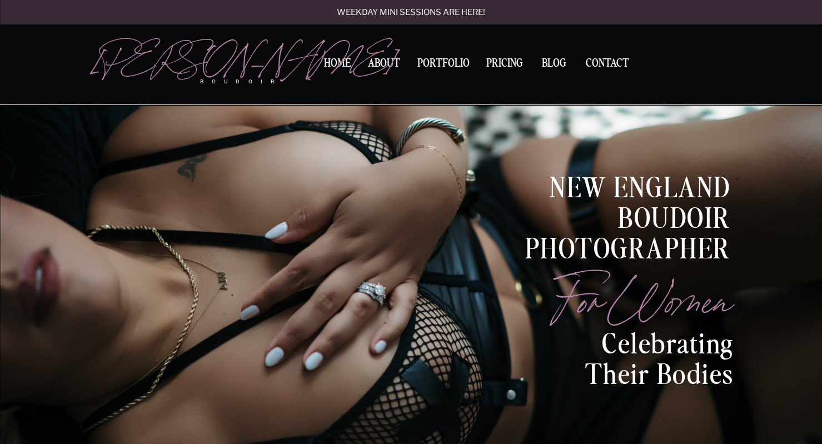 This screenshot has height=444, width=822. What do you see at coordinates (554, 63) in the screenshot?
I see `nav: BLOG` at bounding box center [554, 63].